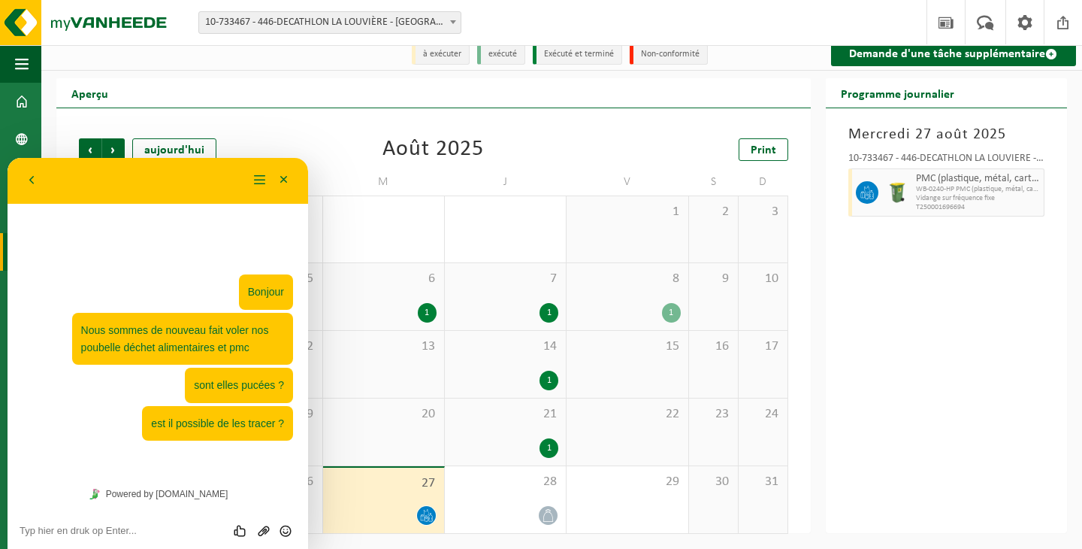  Describe the element at coordinates (897, 92) in the screenshot. I see `h2: Programme journalier` at that location.